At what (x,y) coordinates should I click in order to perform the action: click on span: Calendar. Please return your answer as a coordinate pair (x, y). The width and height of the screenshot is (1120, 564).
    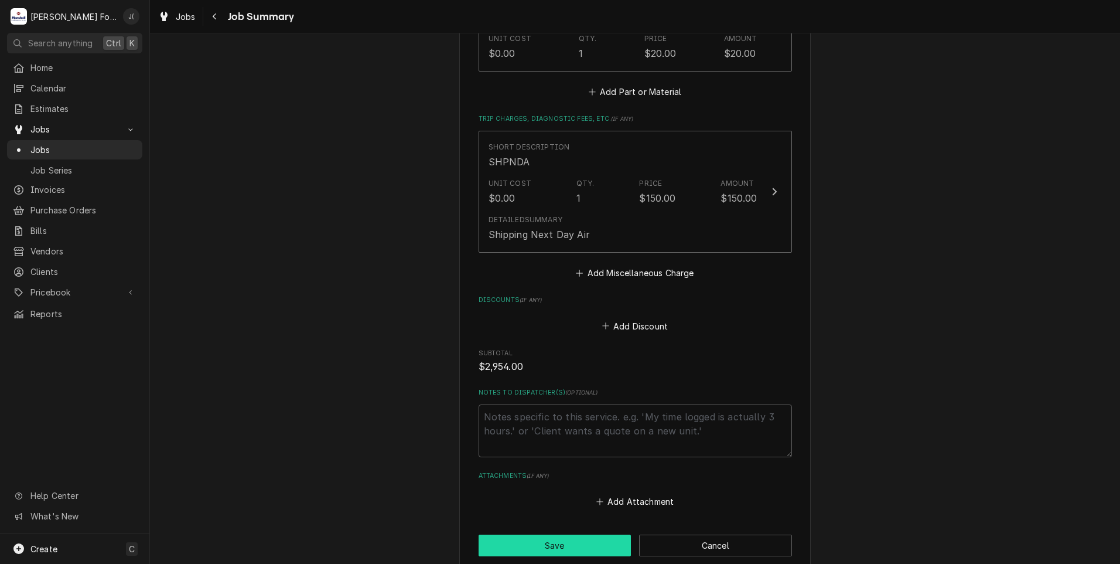
    Looking at the image, I should click on (83, 88).